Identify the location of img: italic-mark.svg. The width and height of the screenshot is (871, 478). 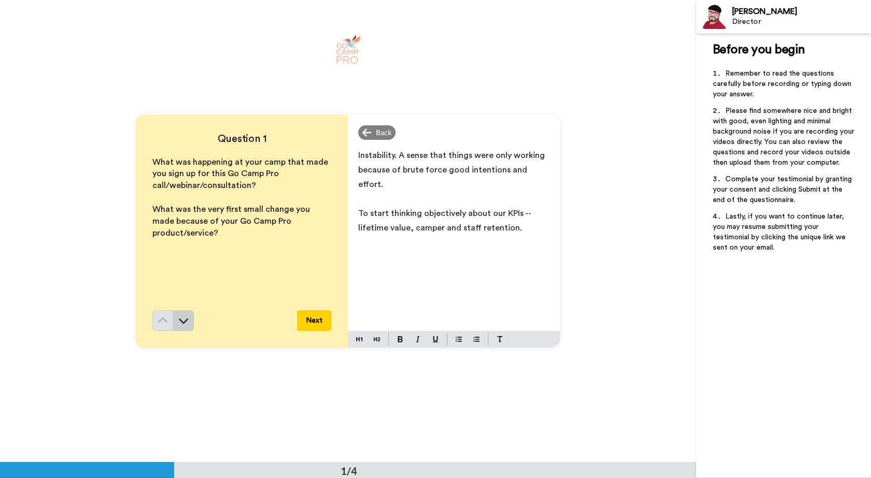
(418, 339).